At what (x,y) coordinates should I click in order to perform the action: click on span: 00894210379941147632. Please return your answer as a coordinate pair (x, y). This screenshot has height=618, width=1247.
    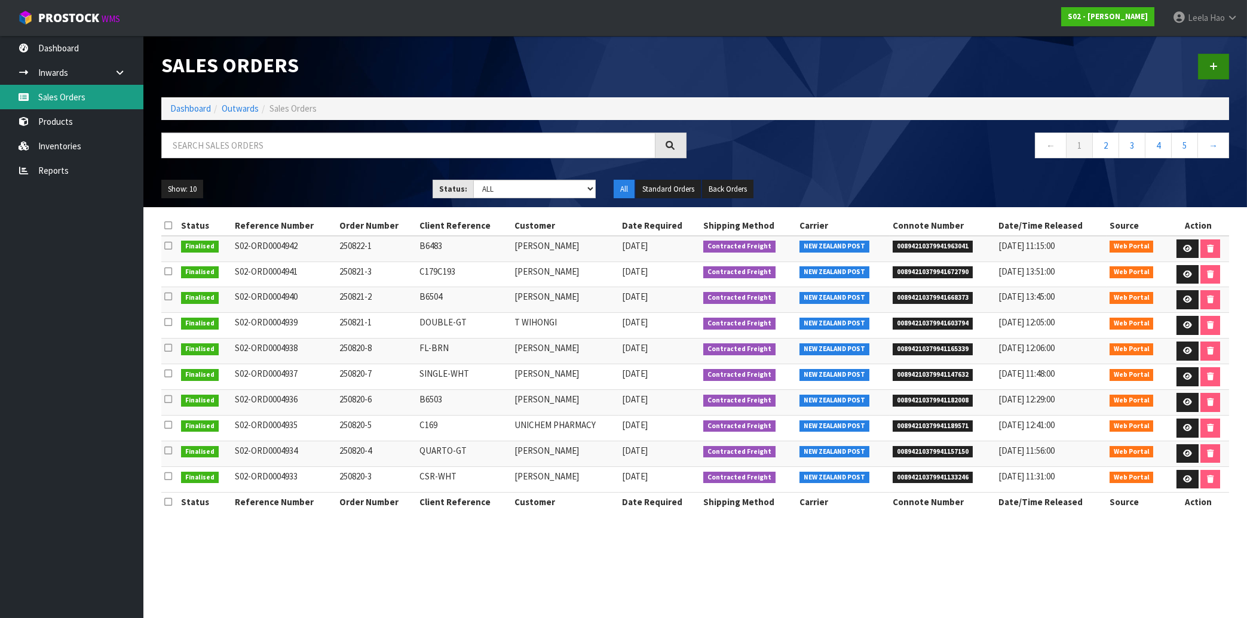
    Looking at the image, I should click on (932, 375).